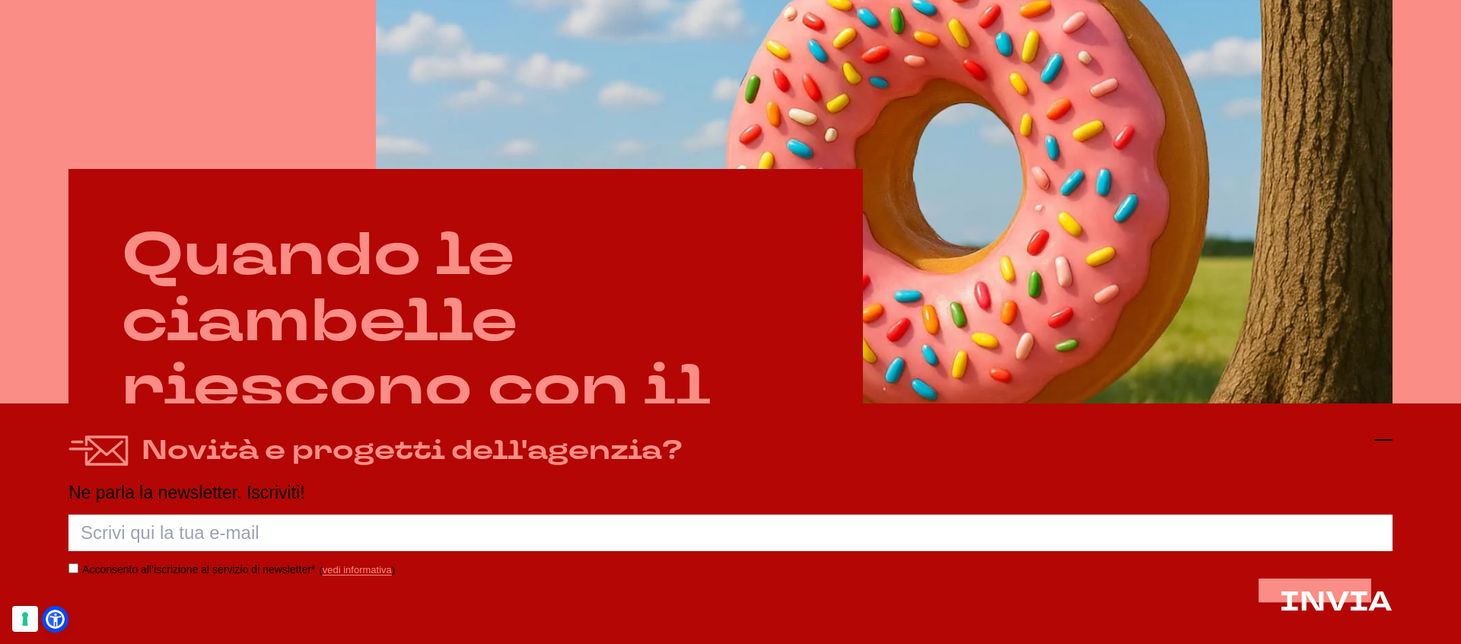 This screenshot has height=644, width=1461. I want to click on input: Scrivi qui la tua e-mail, so click(731, 533).